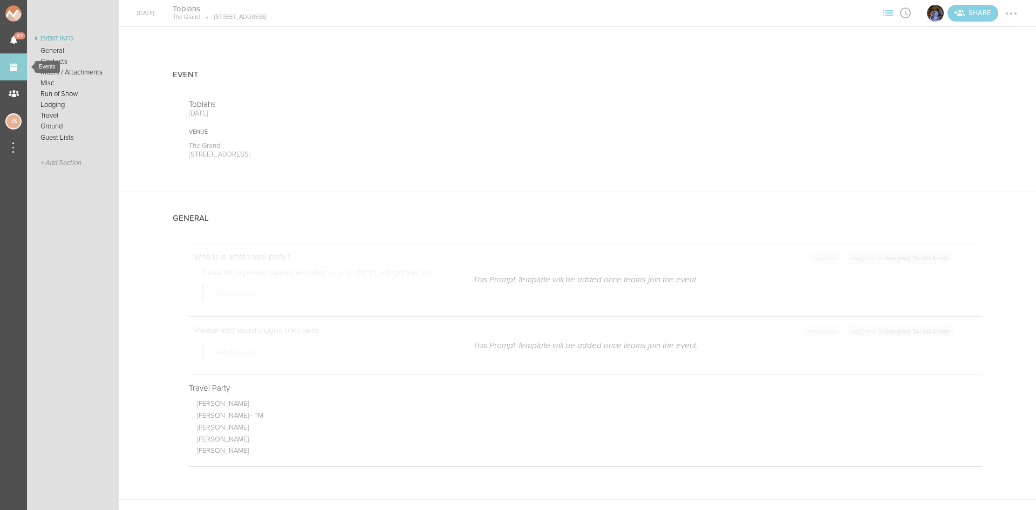  What do you see at coordinates (973, 13) in the screenshot?
I see `a: Invite teams to the Event` at bounding box center [973, 13].